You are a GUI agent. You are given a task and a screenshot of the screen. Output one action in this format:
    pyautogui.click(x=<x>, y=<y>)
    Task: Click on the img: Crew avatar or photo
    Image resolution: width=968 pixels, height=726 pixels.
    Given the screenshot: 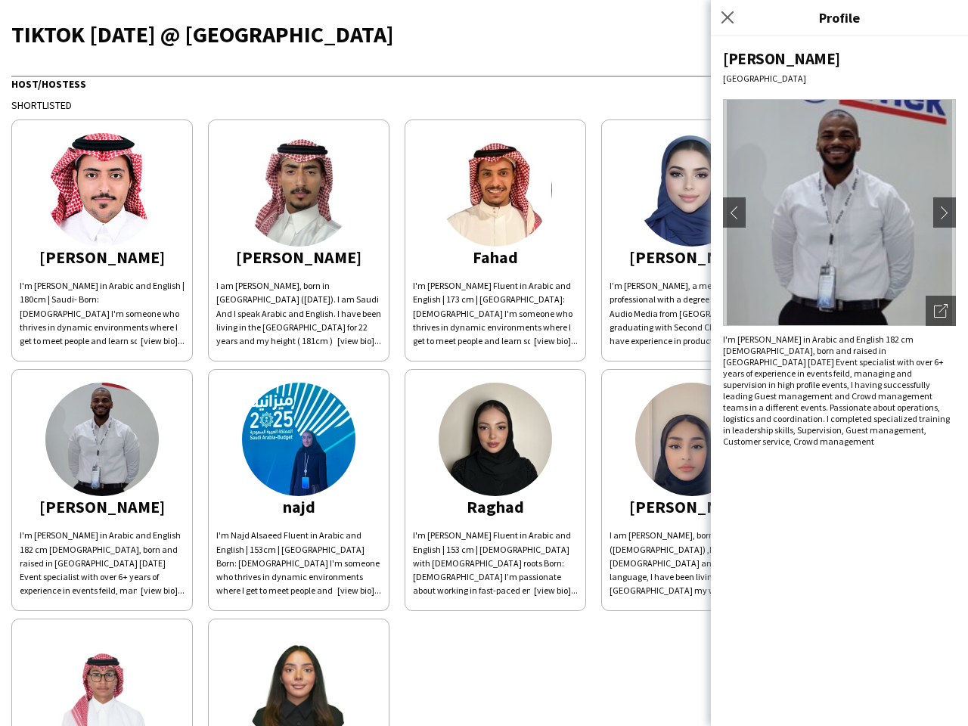 What is the action you would take?
    pyautogui.click(x=840, y=213)
    